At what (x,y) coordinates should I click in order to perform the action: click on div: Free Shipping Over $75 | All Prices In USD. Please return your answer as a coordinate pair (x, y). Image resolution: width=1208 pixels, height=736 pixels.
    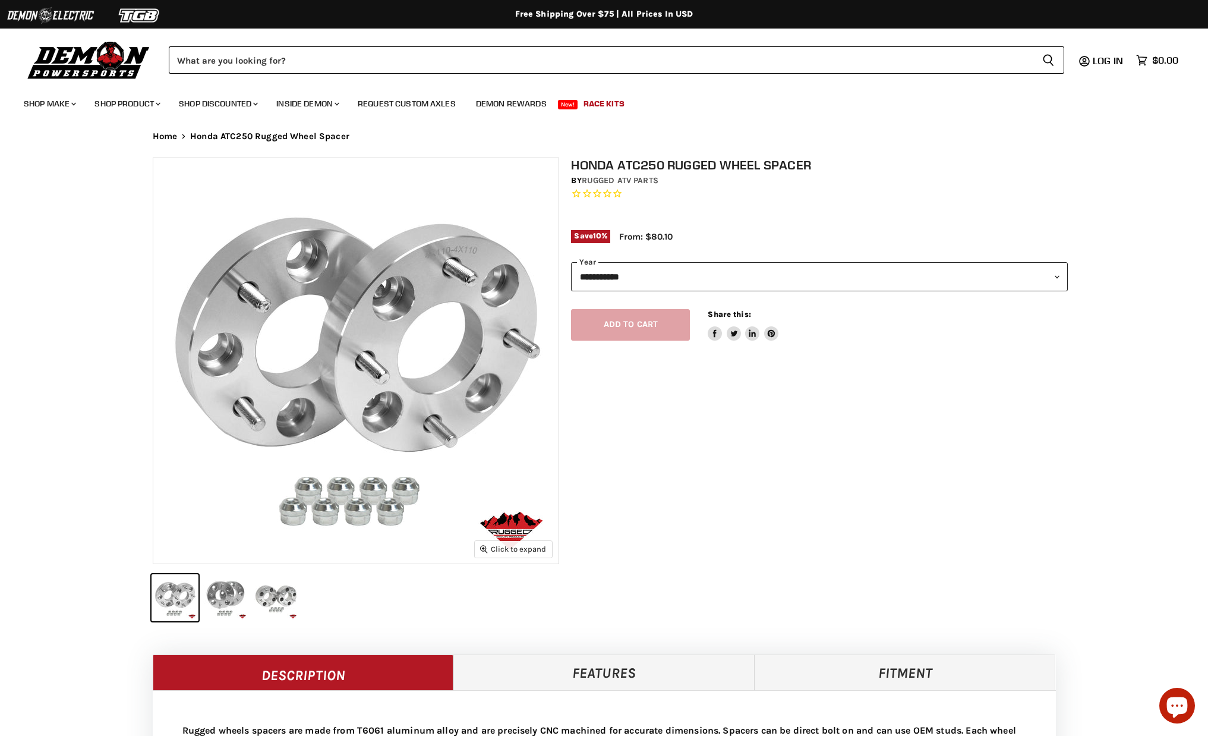
    Looking at the image, I should click on (604, 14).